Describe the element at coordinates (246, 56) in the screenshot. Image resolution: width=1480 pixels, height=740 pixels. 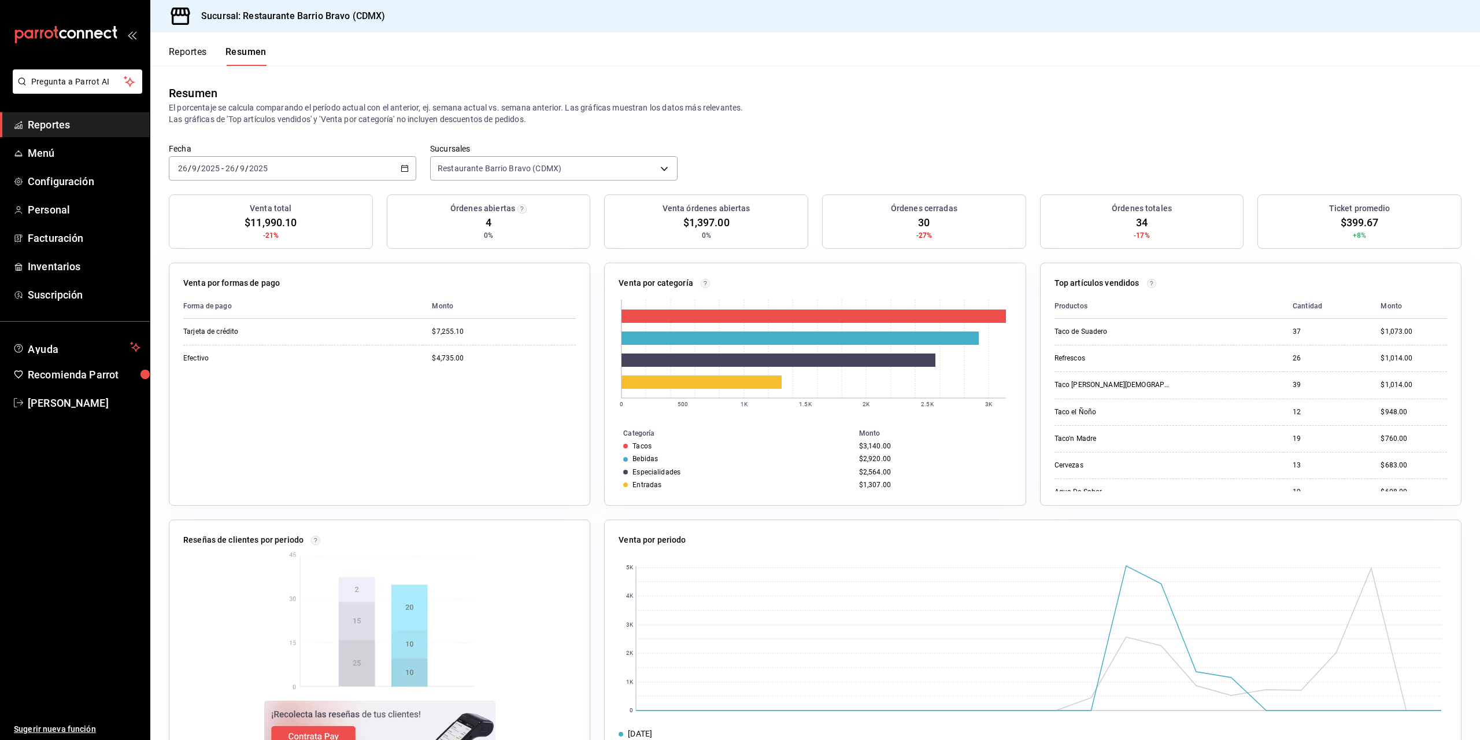
I see `button: Resumen` at that location.